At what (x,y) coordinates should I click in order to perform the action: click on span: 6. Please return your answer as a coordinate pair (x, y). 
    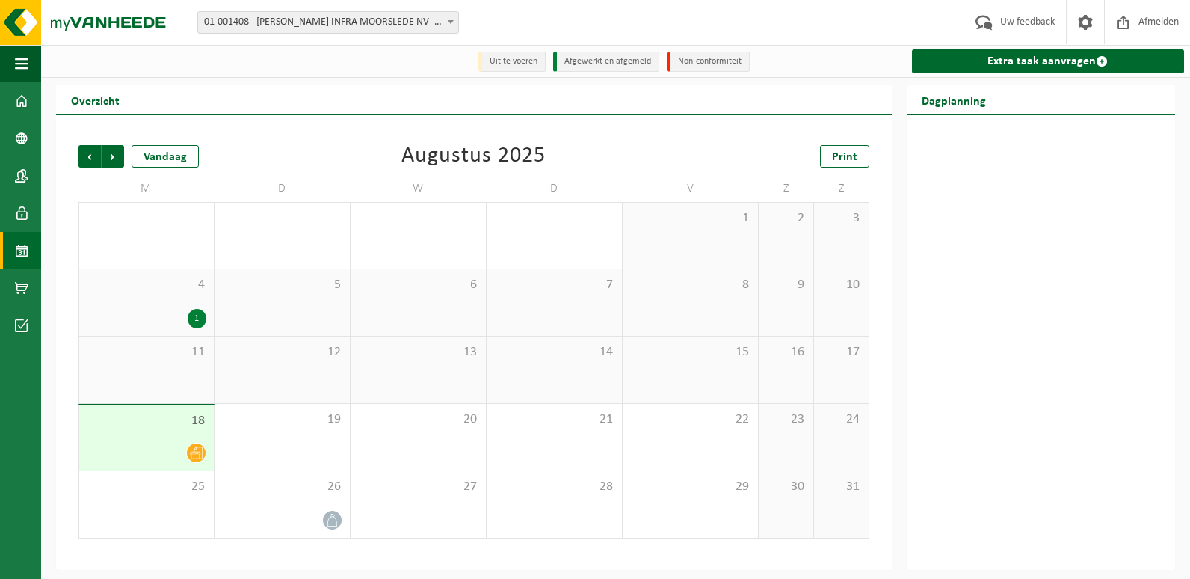
    Looking at the image, I should click on (418, 285).